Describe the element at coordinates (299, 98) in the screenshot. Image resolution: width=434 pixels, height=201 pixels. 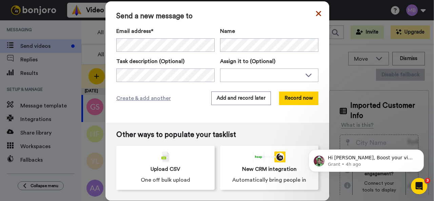
I see `button: Record now` at that location.